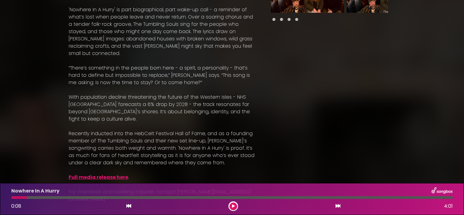 The image size is (464, 215). Describe the element at coordinates (98, 177) in the screenshot. I see `a: Full media release here` at that location.